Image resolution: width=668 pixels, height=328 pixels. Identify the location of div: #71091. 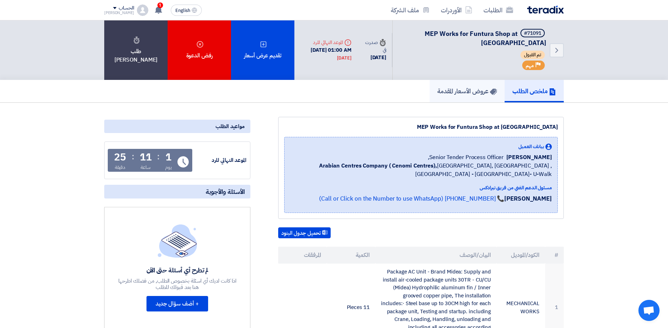
(533, 33).